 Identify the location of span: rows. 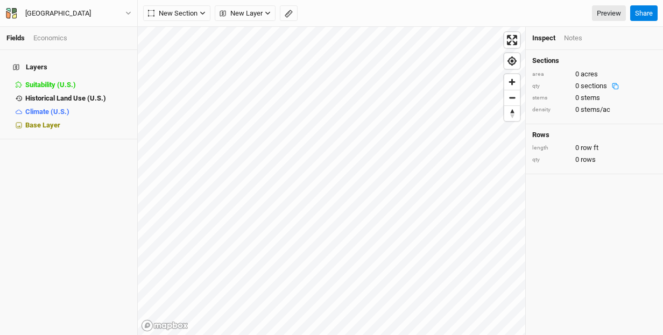
(588, 160).